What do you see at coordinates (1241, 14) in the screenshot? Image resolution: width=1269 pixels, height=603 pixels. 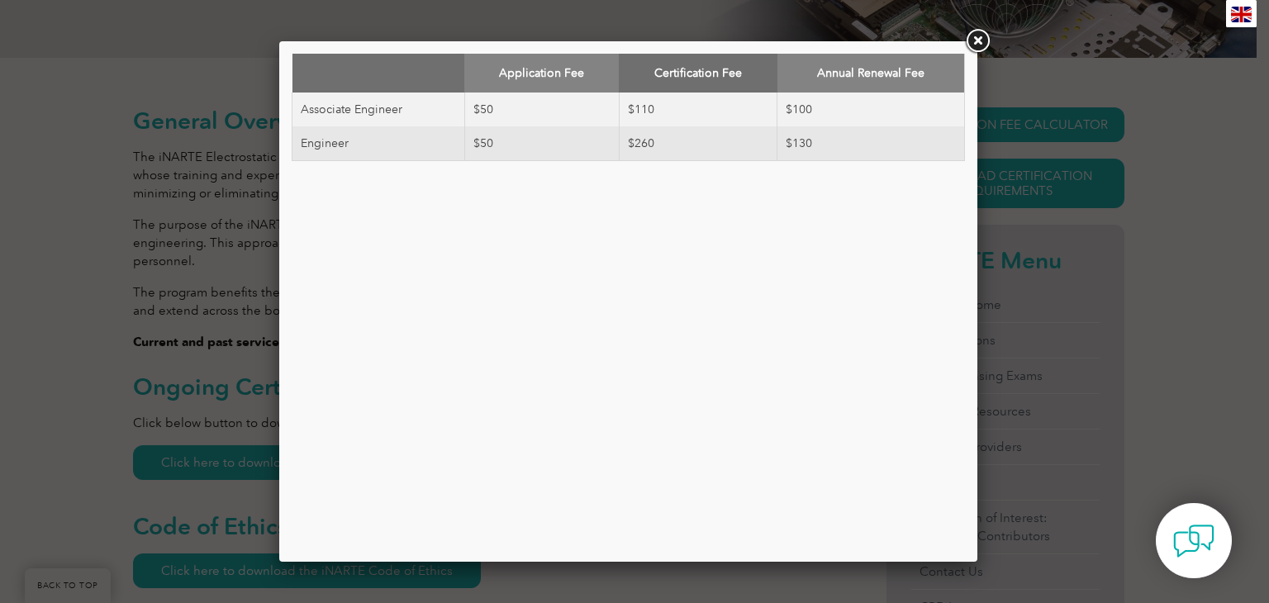 I see `img: en` at bounding box center [1241, 14].